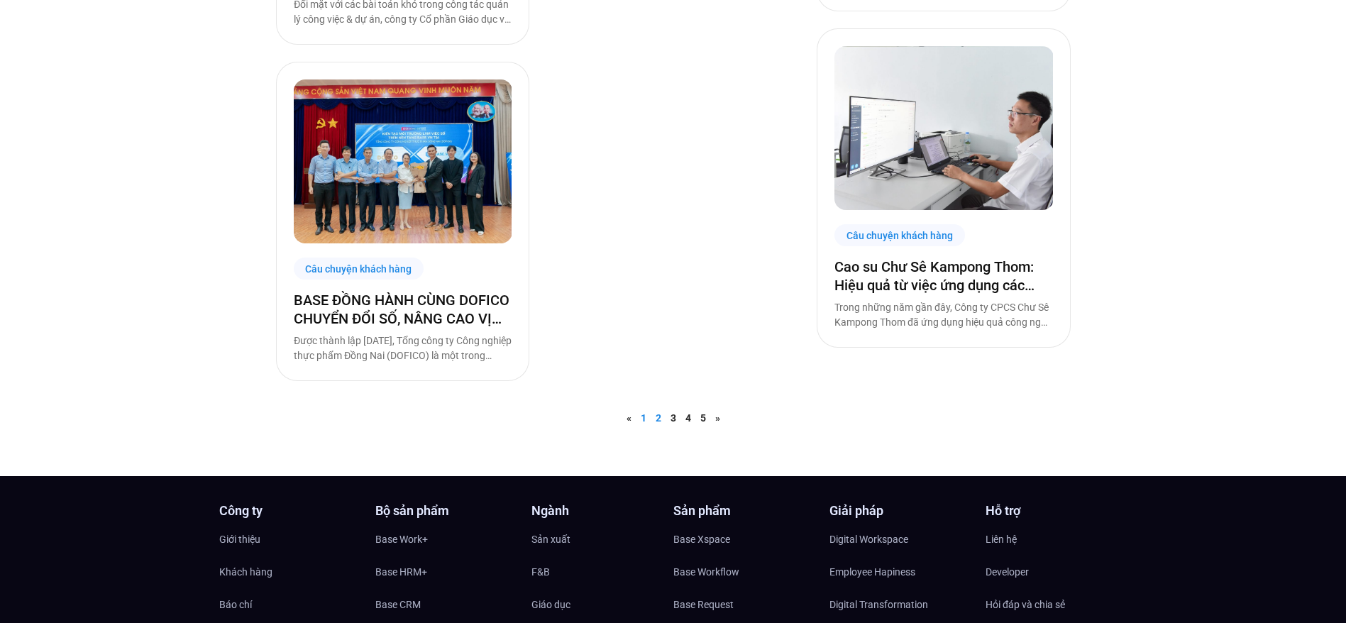 This screenshot has height=623, width=1346. What do you see at coordinates (1007, 572) in the screenshot?
I see `span: Developer` at bounding box center [1007, 572].